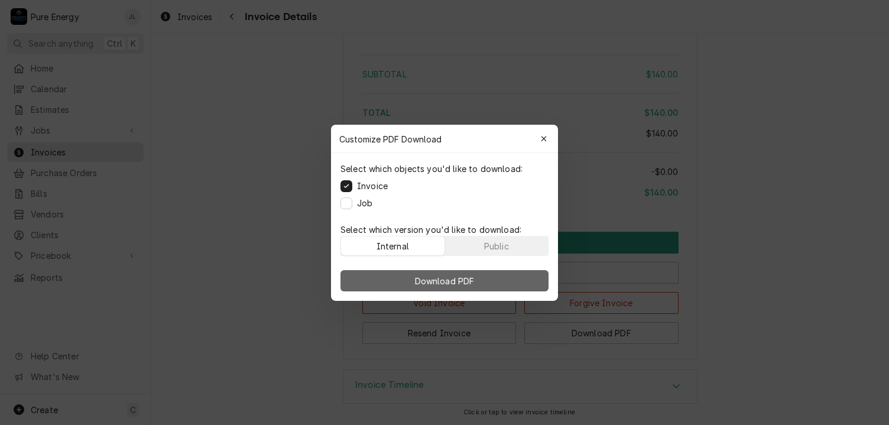 Image resolution: width=889 pixels, height=425 pixels. I want to click on div: Internal, so click(393, 245).